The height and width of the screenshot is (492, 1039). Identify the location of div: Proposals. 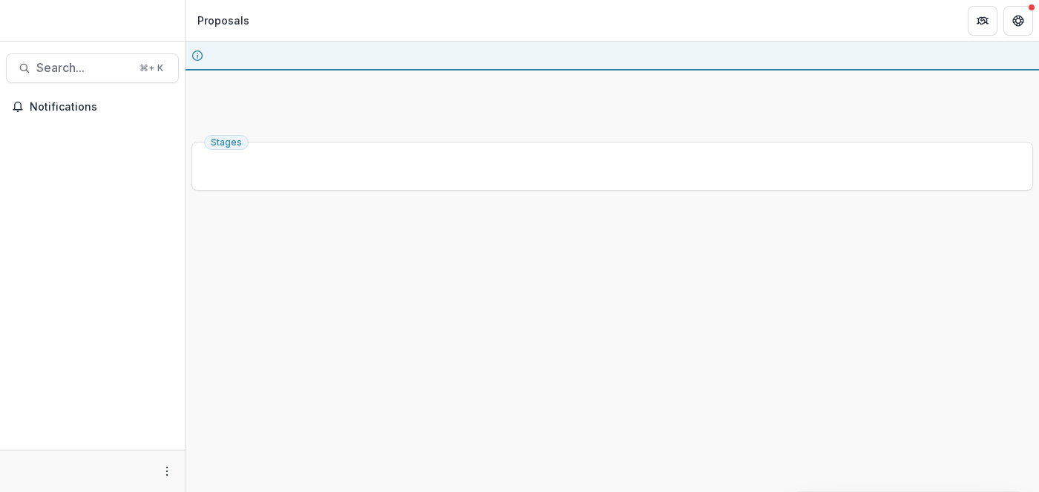
(223, 20).